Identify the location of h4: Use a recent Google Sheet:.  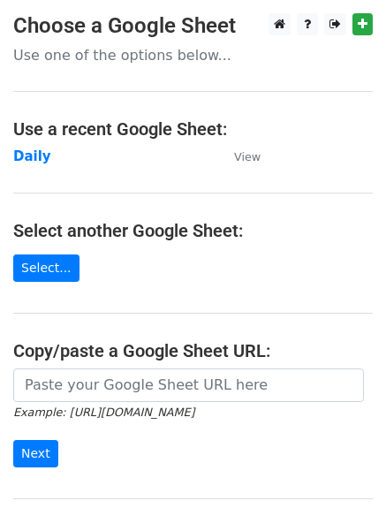
(192, 129).